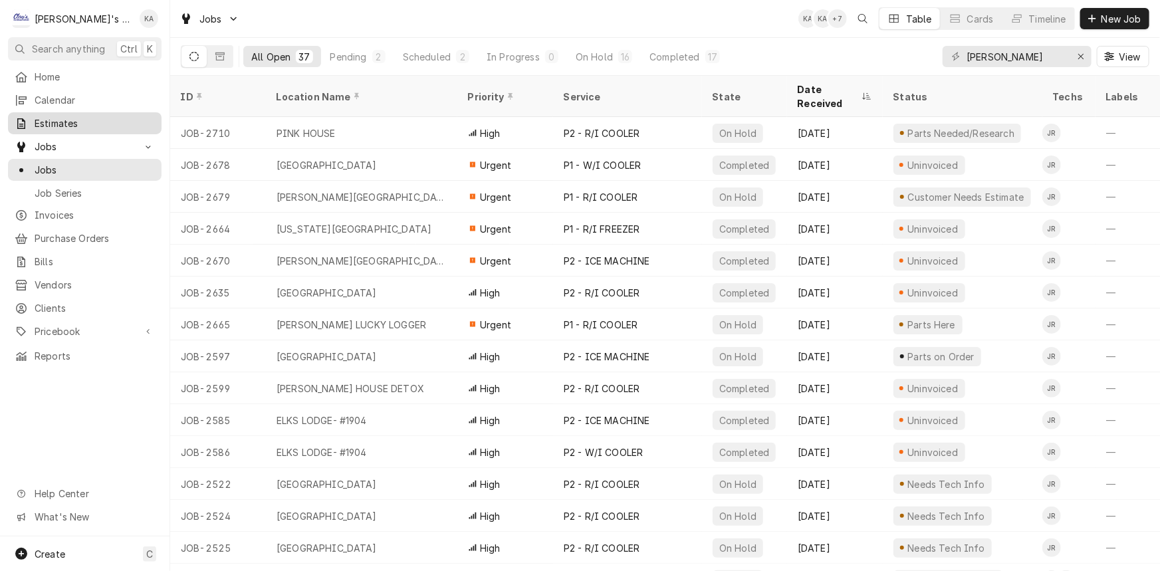  What do you see at coordinates (94, 76) in the screenshot?
I see `span: Home` at bounding box center [94, 76].